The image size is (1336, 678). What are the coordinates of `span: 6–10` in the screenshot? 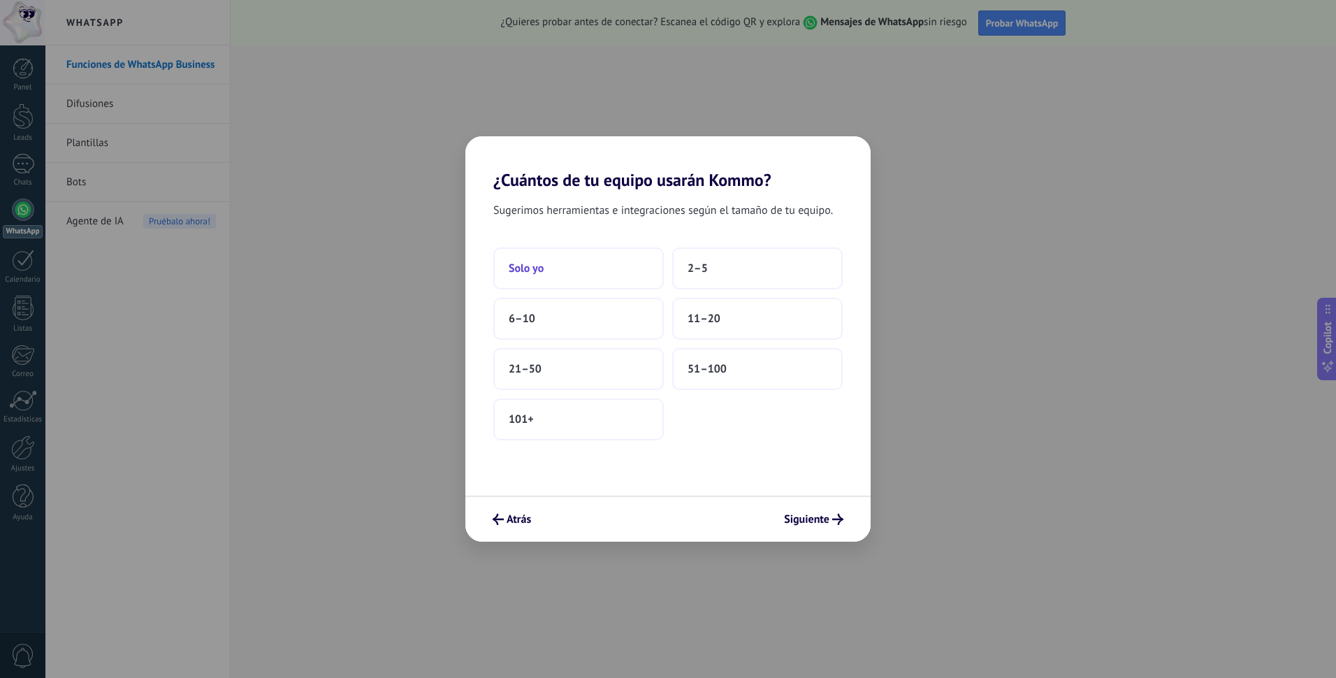 It's located at (522, 319).